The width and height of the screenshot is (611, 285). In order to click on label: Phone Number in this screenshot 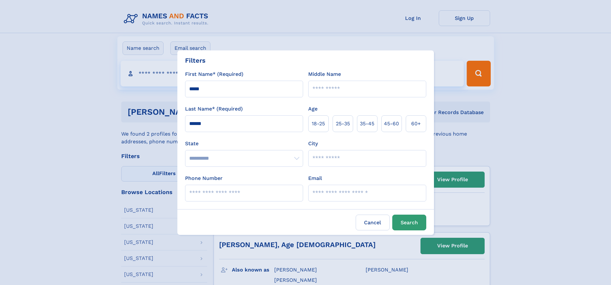, I will do `click(204, 178)`.